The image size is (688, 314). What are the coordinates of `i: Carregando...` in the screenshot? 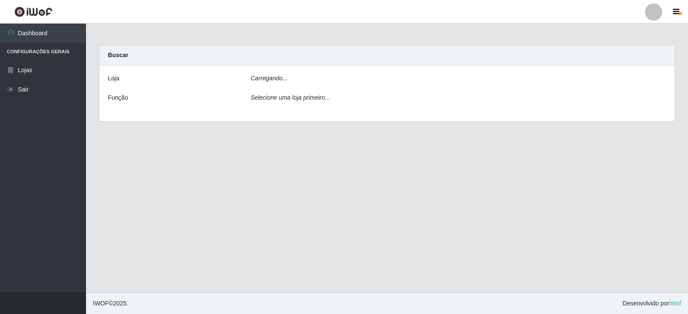 It's located at (269, 78).